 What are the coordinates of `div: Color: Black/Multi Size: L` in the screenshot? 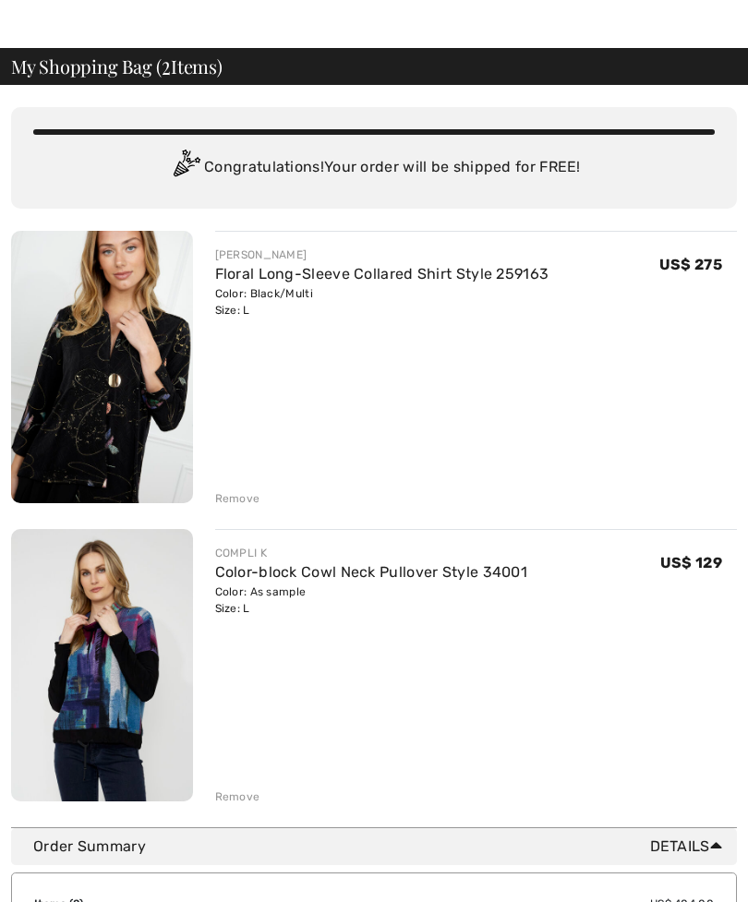 It's located at (382, 302).